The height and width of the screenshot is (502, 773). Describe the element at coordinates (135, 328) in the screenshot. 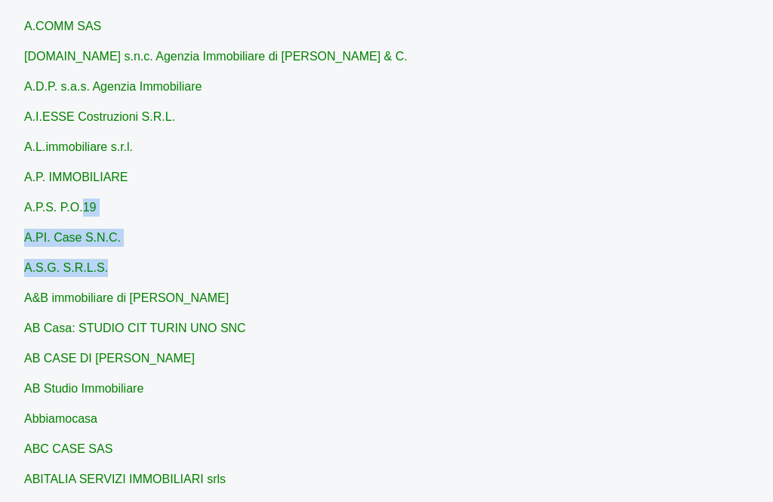

I see `a: AB Casa: STUDIO CIT TURIN UNO SNC` at that location.